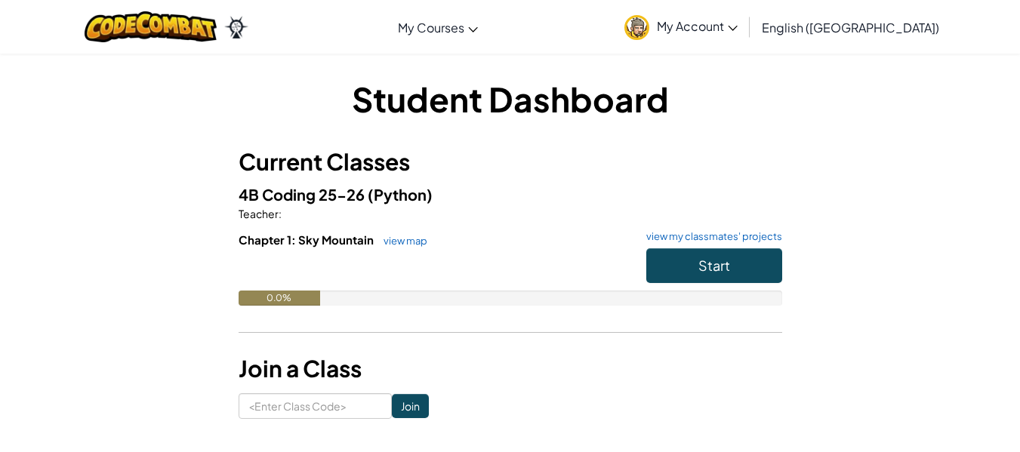 This screenshot has width=1020, height=452. I want to click on img: Ozaria, so click(236, 27).